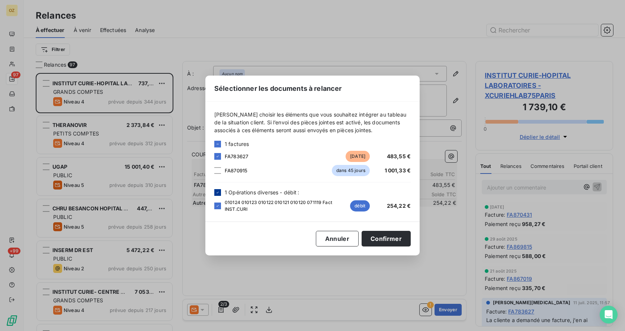 The height and width of the screenshot is (331, 625). I want to click on span: 254,22 €, so click(399, 205).